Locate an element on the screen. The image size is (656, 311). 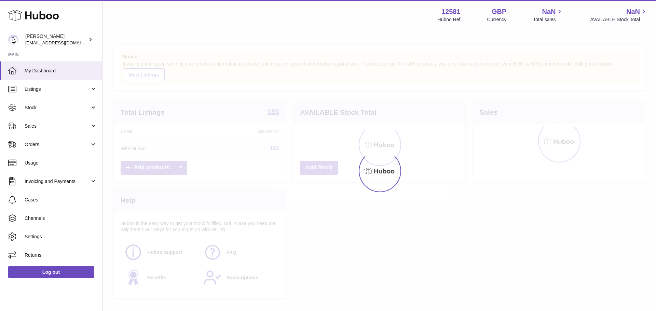
a: NaN Total sales is located at coordinates (548, 15).